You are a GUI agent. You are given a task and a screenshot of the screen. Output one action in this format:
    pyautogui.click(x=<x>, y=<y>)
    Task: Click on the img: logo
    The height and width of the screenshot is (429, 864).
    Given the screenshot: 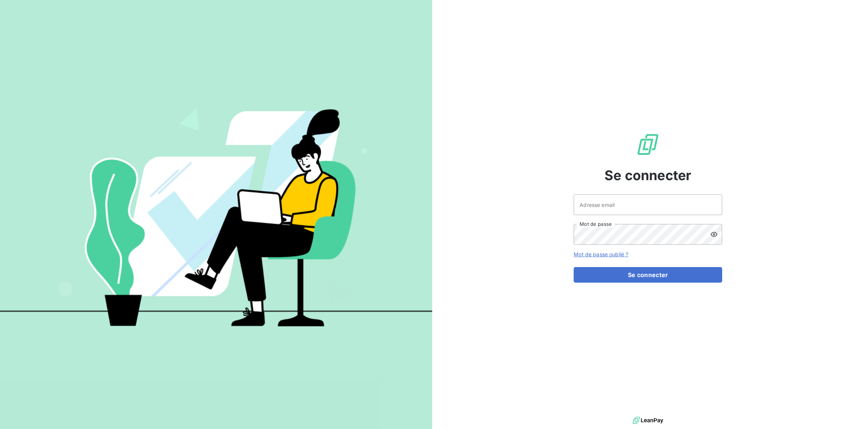 What is the action you would take?
    pyautogui.click(x=648, y=420)
    